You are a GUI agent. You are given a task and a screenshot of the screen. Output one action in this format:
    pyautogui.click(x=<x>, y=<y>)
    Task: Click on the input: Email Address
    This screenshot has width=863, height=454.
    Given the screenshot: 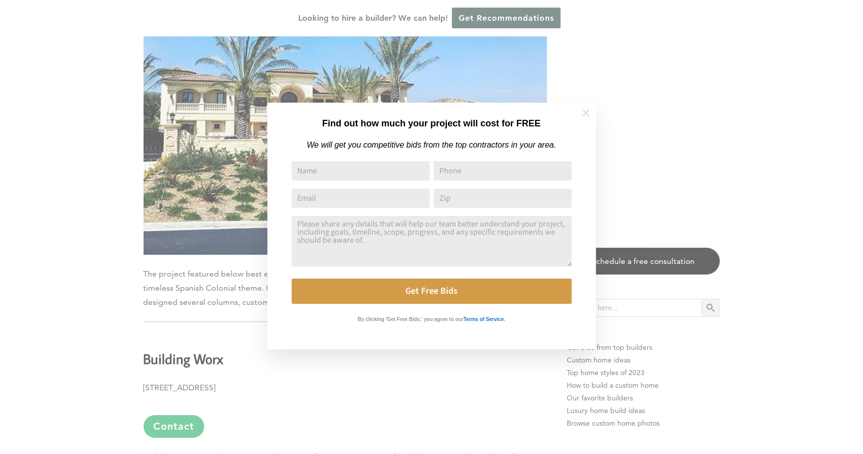 What is the action you would take?
    pyautogui.click(x=360, y=198)
    